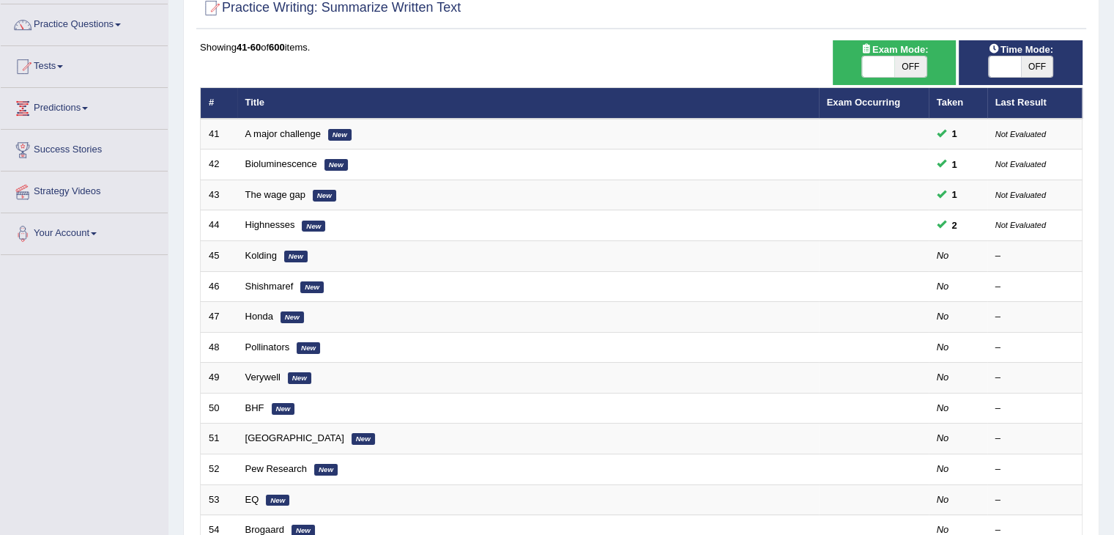 The height and width of the screenshot is (535, 1114). Describe the element at coordinates (958, 103) in the screenshot. I see `th: Taken` at that location.